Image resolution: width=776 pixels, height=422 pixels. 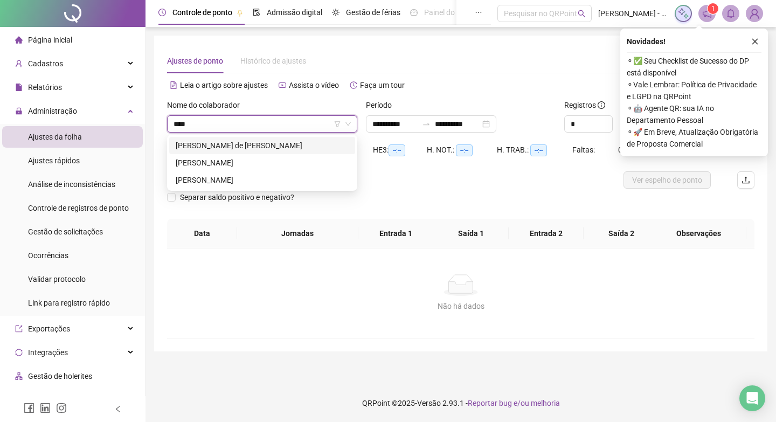 What do you see at coordinates (353, 85) in the screenshot?
I see `span: history` at bounding box center [353, 85].